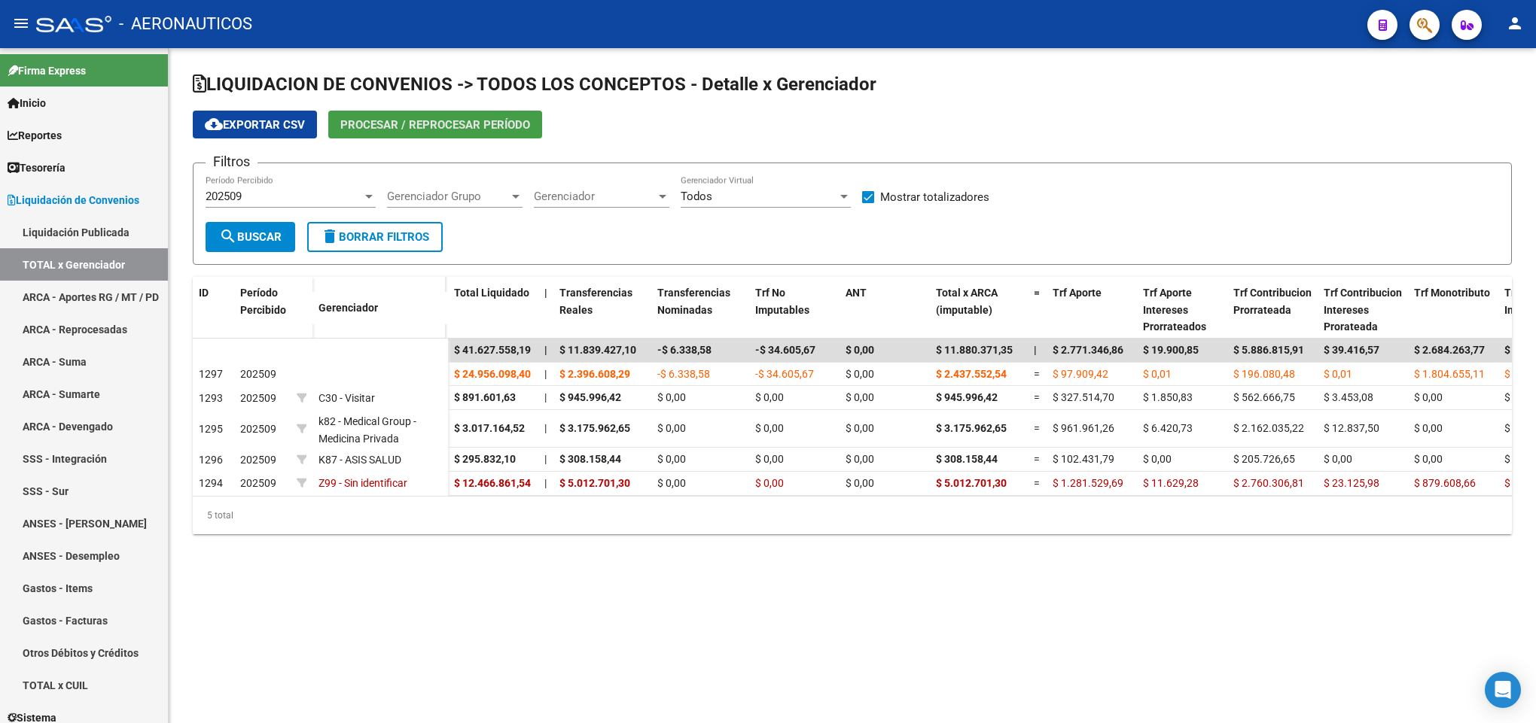  What do you see at coordinates (1272, 301) in the screenshot?
I see `span: Trf Contribucion Prorrateada` at bounding box center [1272, 301].